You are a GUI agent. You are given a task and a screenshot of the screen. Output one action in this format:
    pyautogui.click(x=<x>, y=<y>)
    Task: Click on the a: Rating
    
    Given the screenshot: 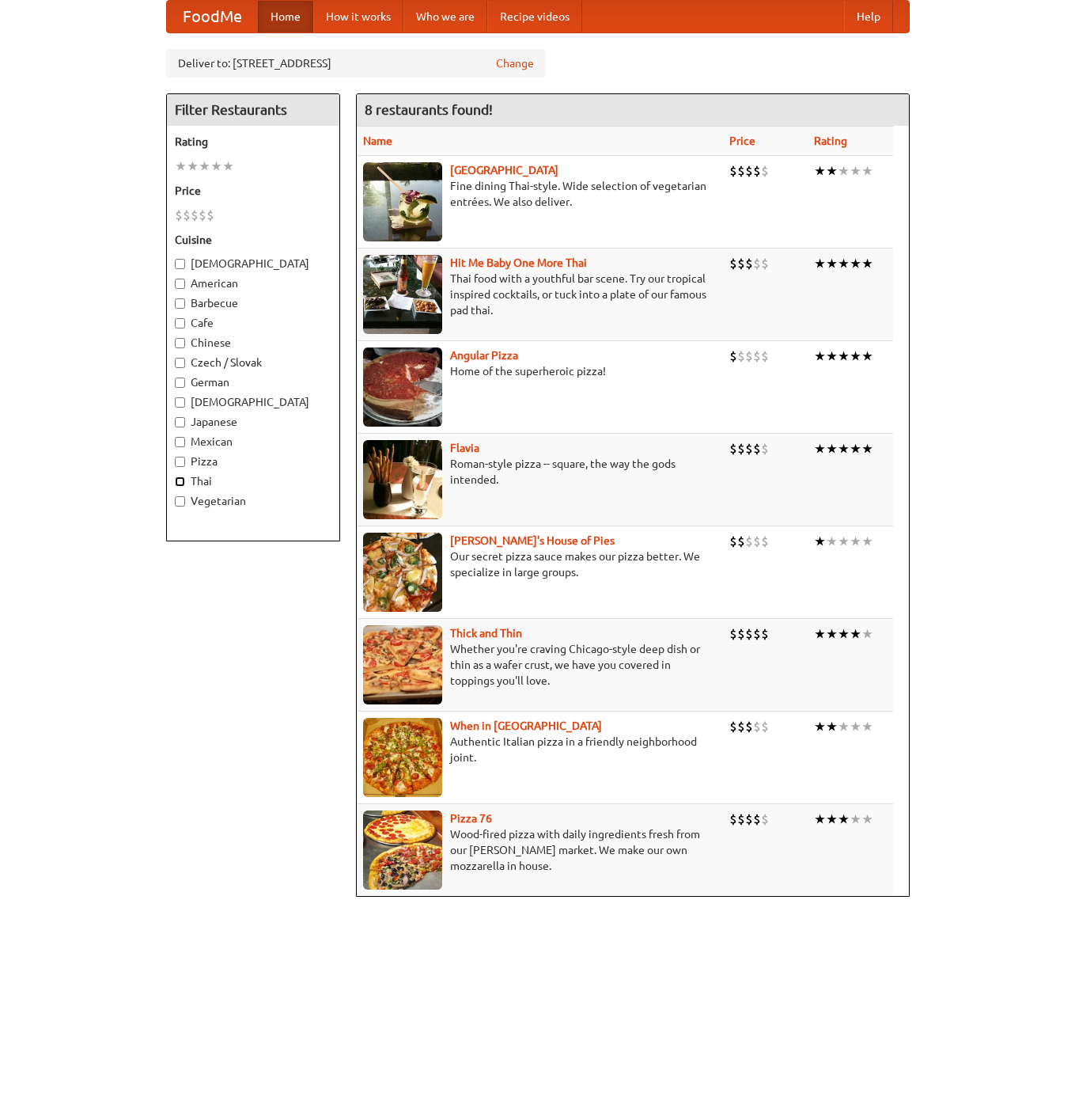 What is the action you would take?
    pyautogui.click(x=831, y=141)
    